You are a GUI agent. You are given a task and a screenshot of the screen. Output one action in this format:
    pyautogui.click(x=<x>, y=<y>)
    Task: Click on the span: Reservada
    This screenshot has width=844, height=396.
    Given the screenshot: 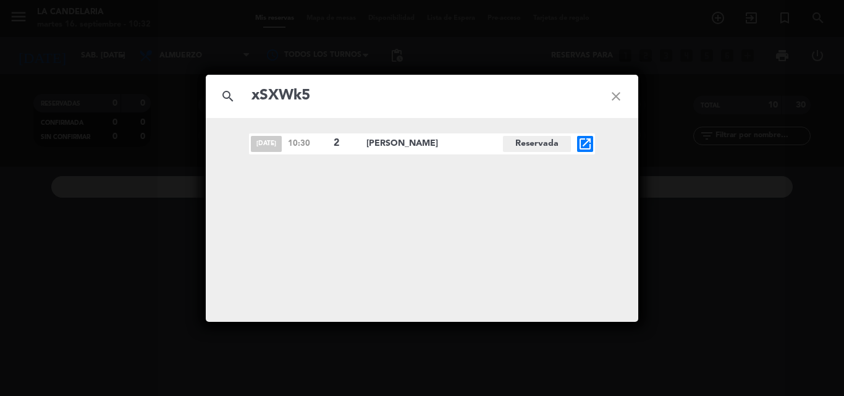 What is the action you would take?
    pyautogui.click(x=537, y=144)
    